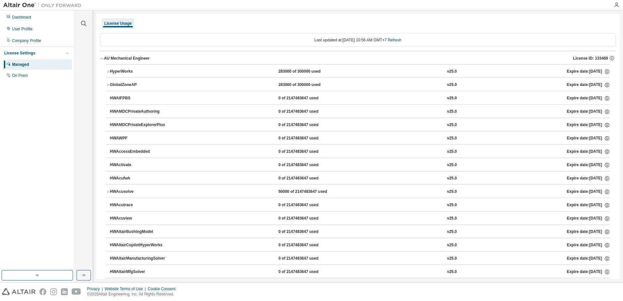 The width and height of the screenshot is (623, 301). What do you see at coordinates (139, 272) in the screenshot?
I see `div: HWAltairMfgSolver` at bounding box center [139, 272].